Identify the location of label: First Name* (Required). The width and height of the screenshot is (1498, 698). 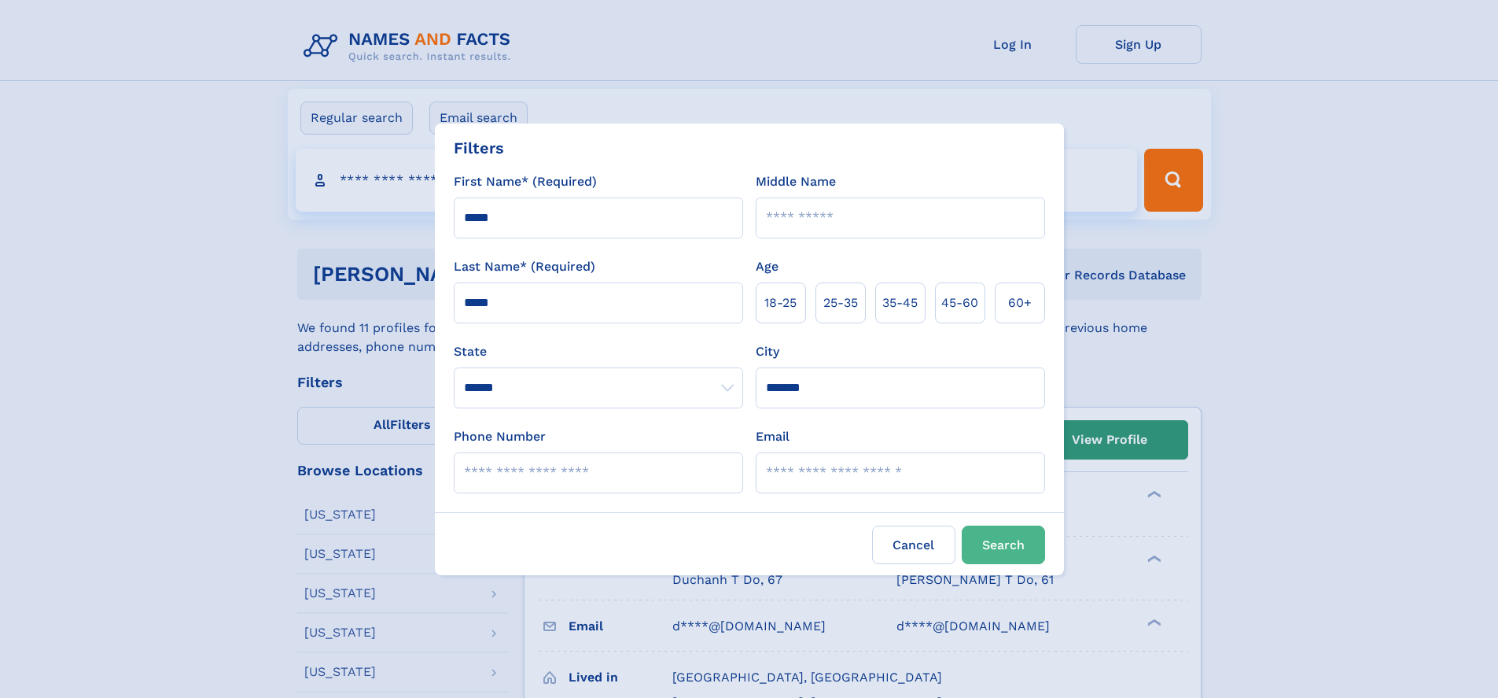
(525, 182).